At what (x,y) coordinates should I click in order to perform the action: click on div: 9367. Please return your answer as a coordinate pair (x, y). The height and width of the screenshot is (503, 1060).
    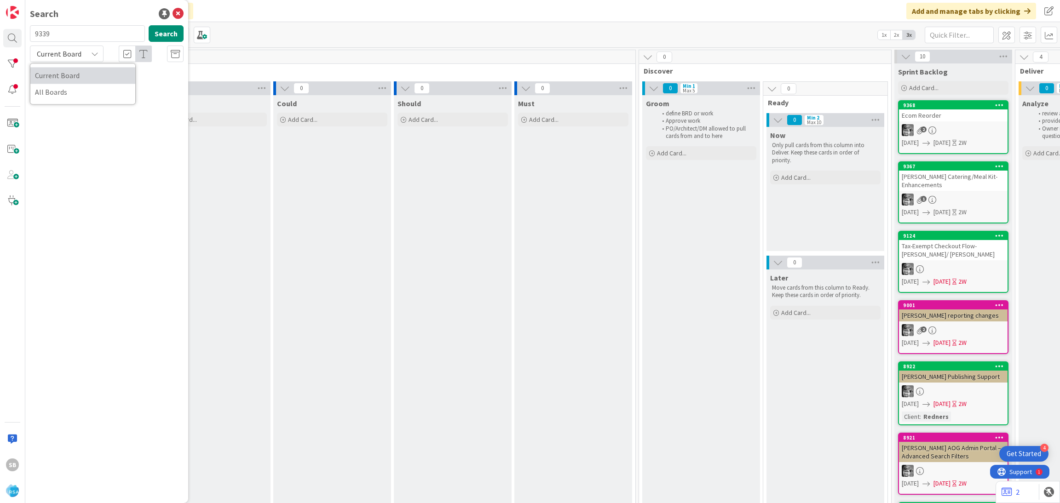
    Looking at the image, I should click on (955, 166).